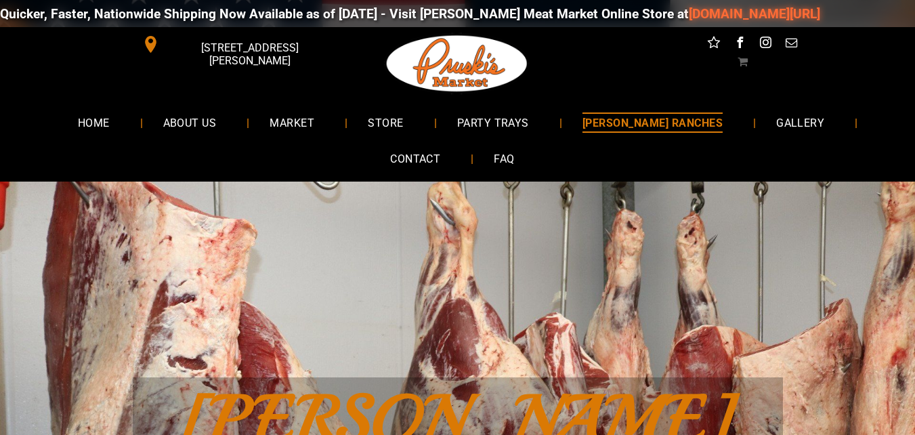  What do you see at coordinates (93, 122) in the screenshot?
I see `a: HOME` at bounding box center [93, 122].